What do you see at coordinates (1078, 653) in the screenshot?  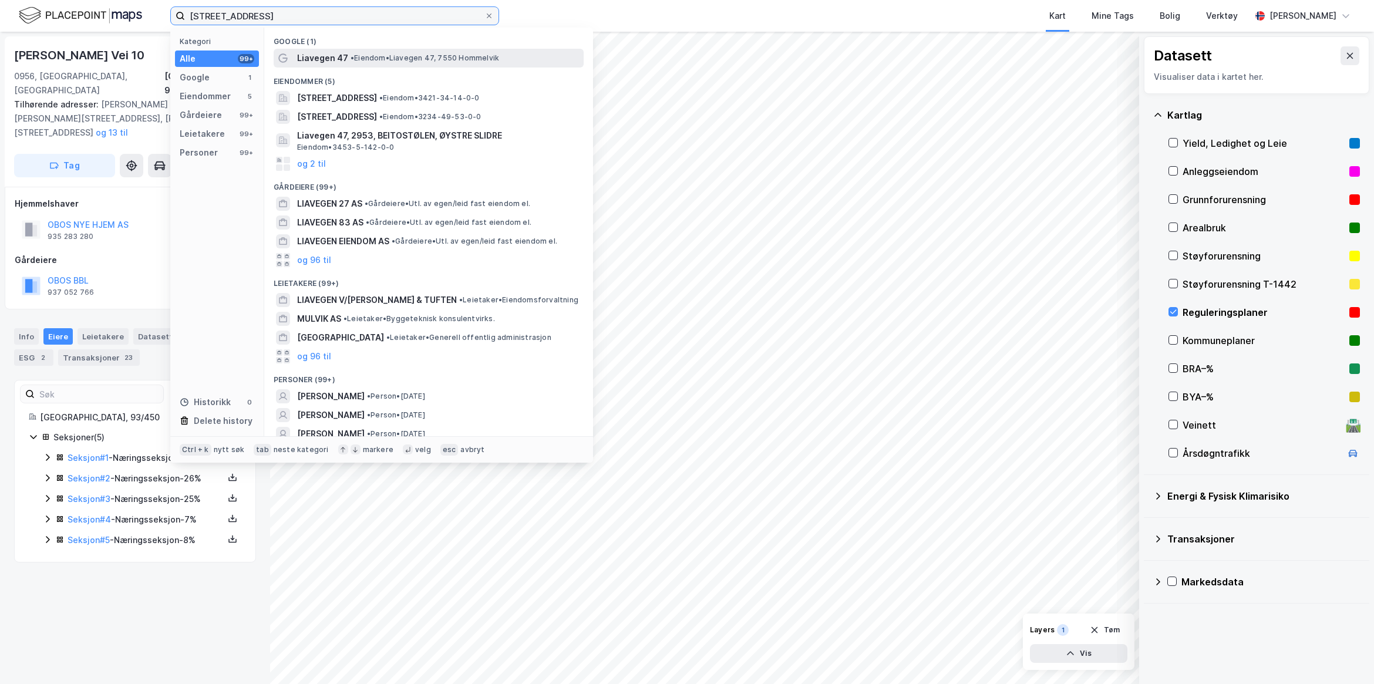 I see `button: Vis` at bounding box center [1078, 653].